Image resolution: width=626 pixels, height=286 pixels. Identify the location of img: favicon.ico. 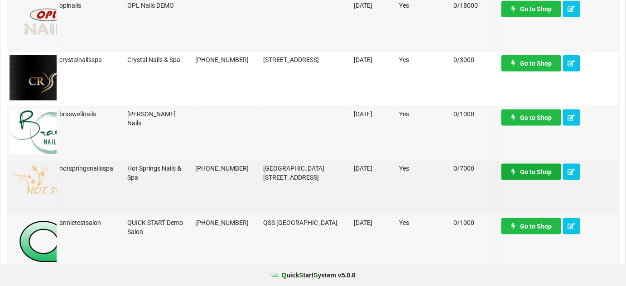
(275, 276).